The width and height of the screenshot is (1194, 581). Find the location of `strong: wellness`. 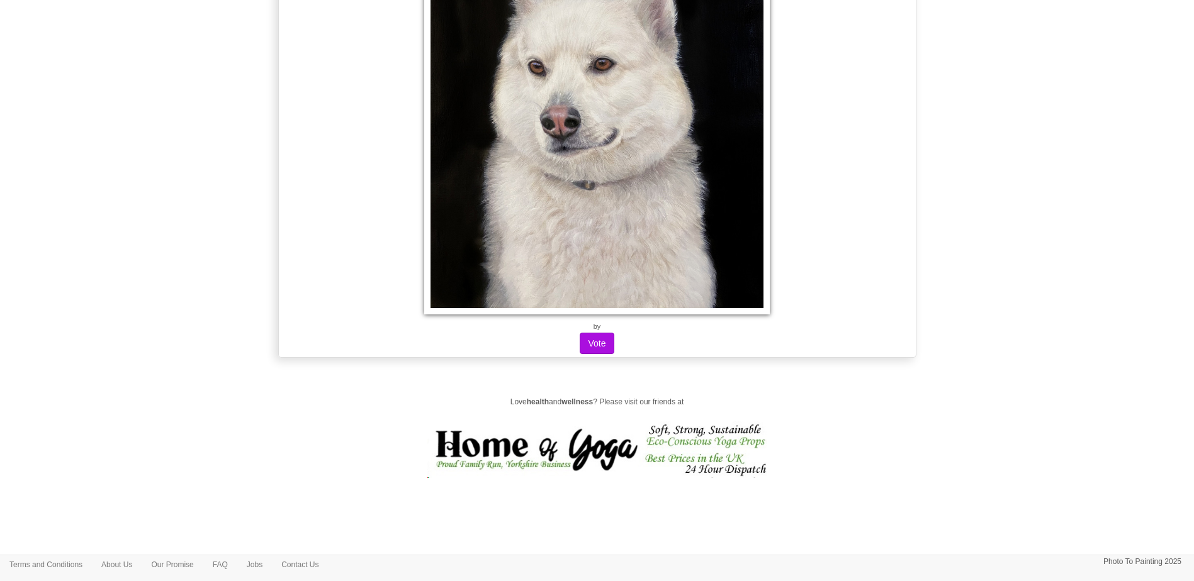

strong: wellness is located at coordinates (577, 402).